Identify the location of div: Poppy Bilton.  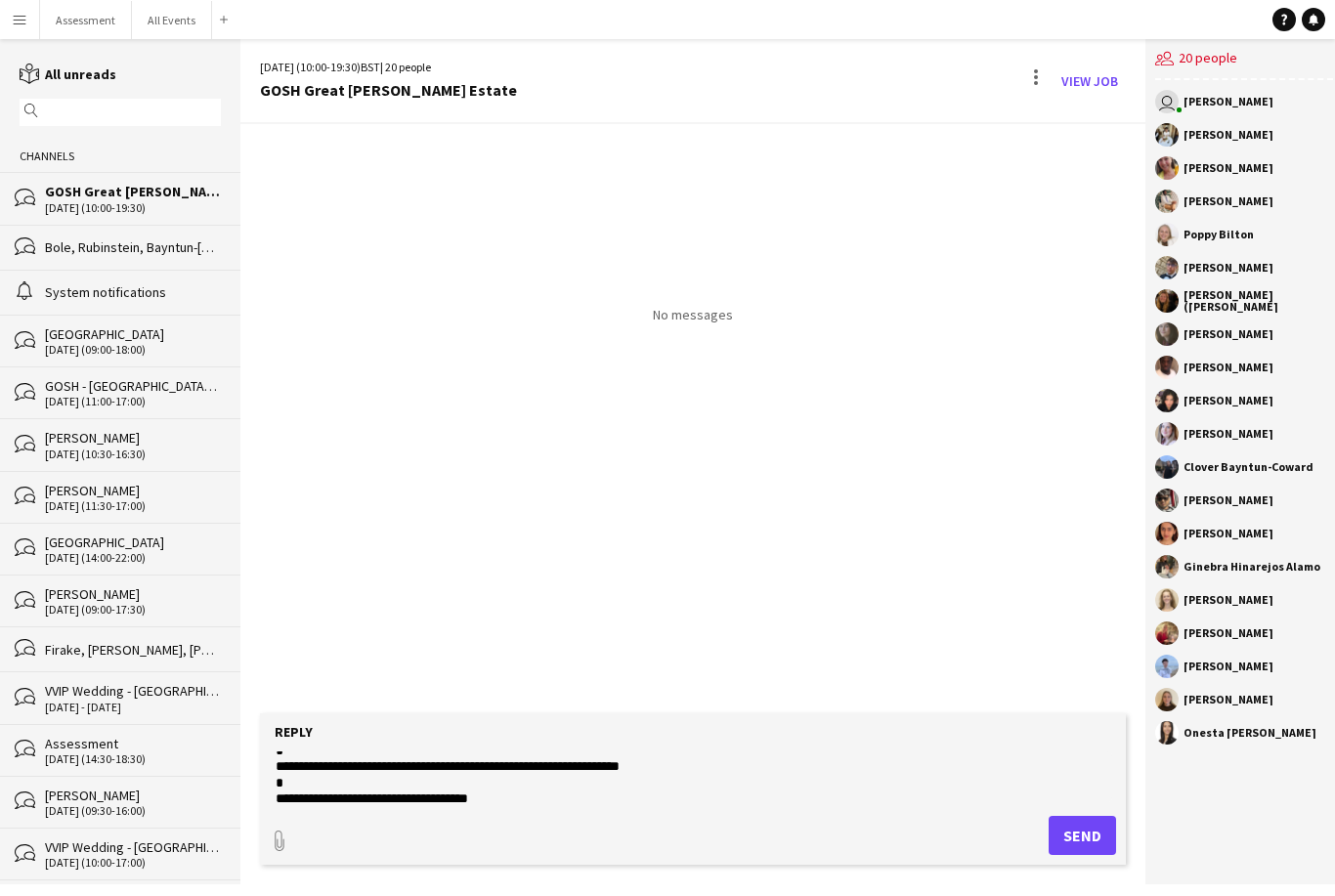
(1219, 234).